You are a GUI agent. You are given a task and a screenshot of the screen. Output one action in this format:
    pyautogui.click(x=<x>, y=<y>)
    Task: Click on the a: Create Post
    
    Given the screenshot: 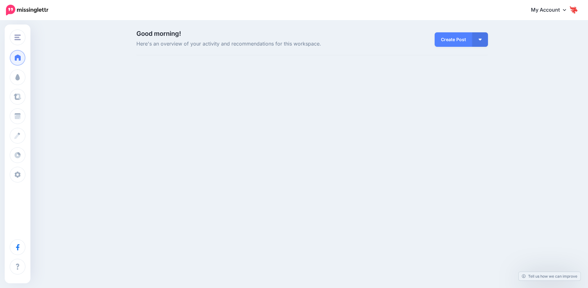 What is the action you would take?
    pyautogui.click(x=454, y=40)
    